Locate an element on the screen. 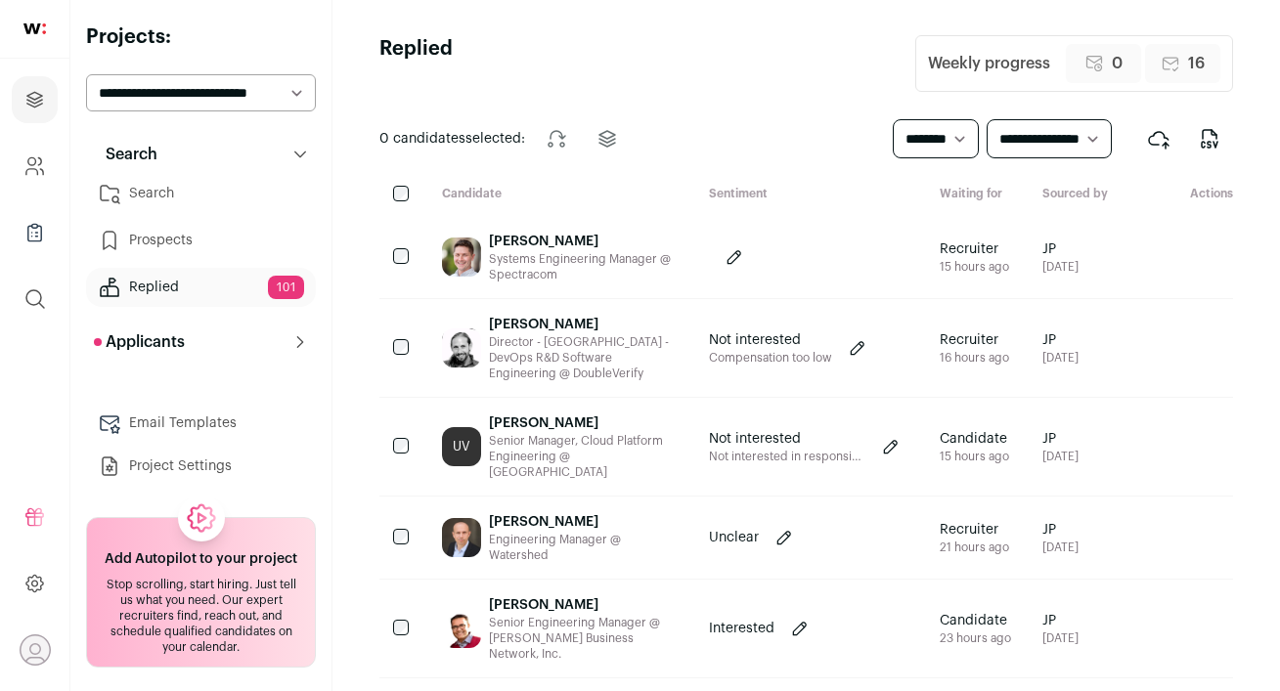  div: Candidate is located at coordinates (559, 195).